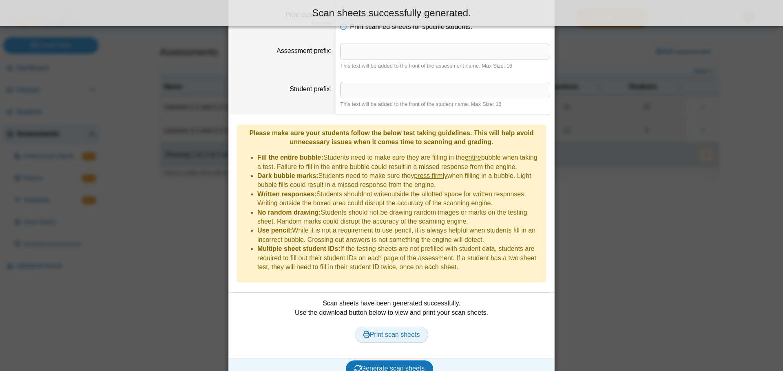 This screenshot has width=783, height=371. What do you see at coordinates (274, 230) in the screenshot?
I see `b: Use pencil:` at bounding box center [274, 230].